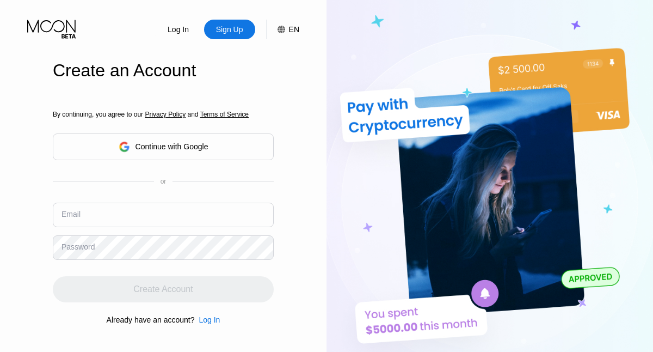  Describe the element at coordinates (151, 320) in the screenshot. I see `div: Already have an account?` at that location.